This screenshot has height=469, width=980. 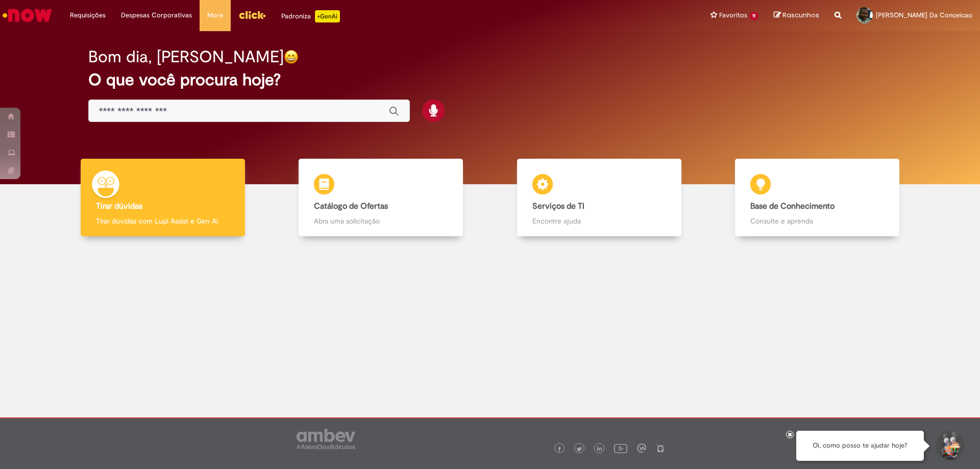 What do you see at coordinates (792, 206) in the screenshot?
I see `b: Base de Conhecimento` at bounding box center [792, 206].